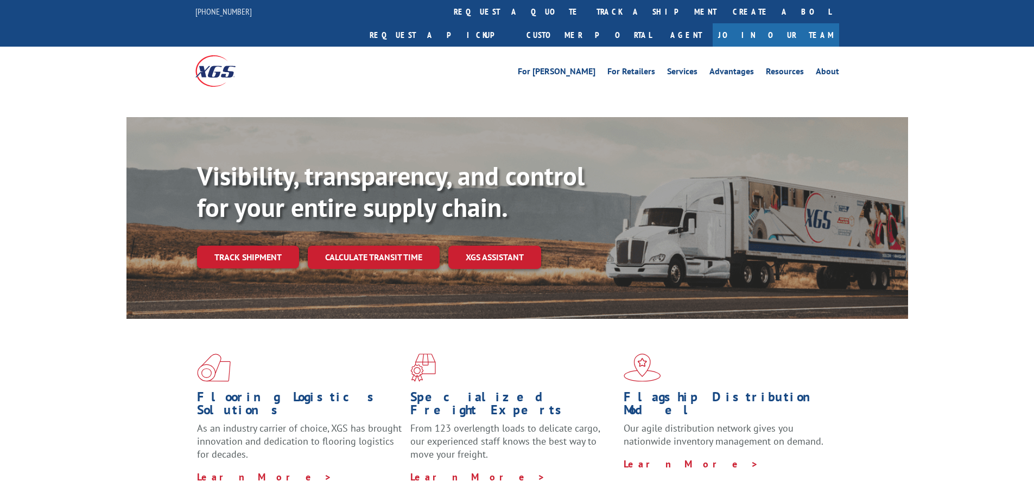 This screenshot has width=1034, height=494. I want to click on a: Resources, so click(785, 73).